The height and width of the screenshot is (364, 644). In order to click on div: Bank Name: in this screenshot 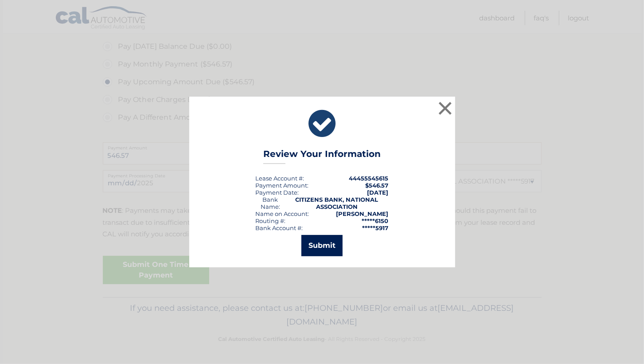, I will do `click(270, 203)`.